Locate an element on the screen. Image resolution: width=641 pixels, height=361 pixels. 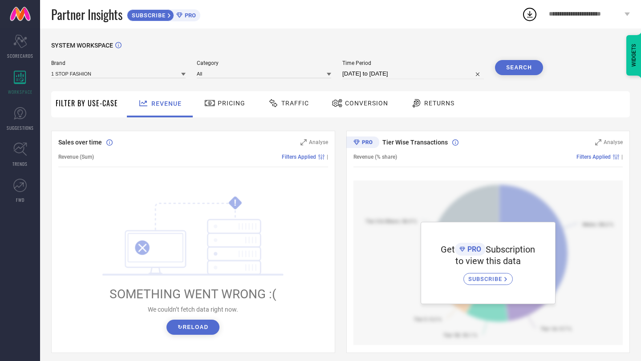
span: Subscription is located at coordinates (510, 250).